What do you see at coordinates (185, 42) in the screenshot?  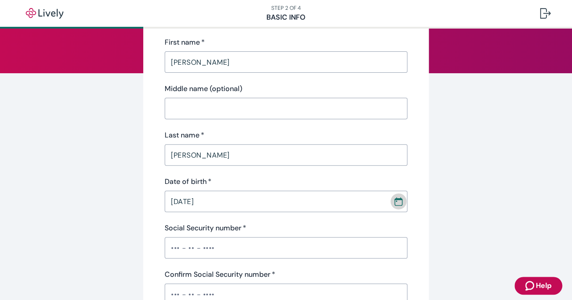 I see `label: First name` at bounding box center [185, 42].